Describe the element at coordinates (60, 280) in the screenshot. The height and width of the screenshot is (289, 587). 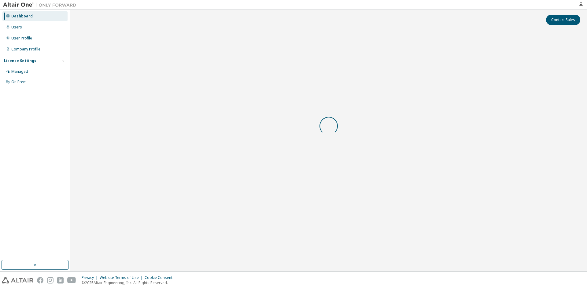
I see `img: linkedin.svg` at that location.